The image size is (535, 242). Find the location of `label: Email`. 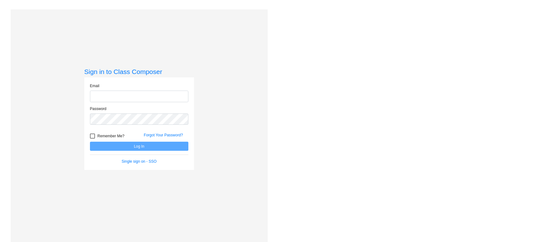

label: Email is located at coordinates (95, 86).